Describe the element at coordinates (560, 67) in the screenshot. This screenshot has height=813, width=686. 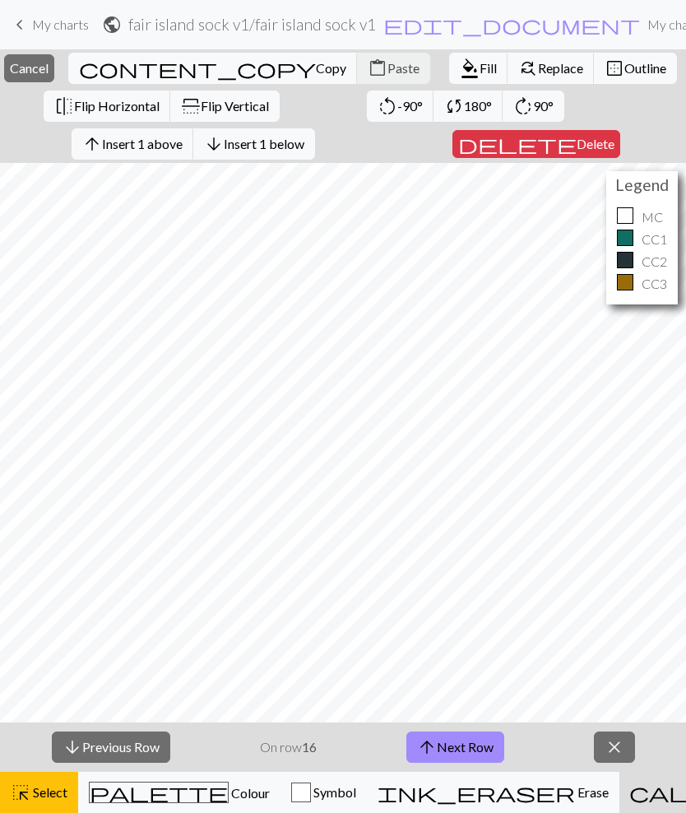
I see `span: Replace` at that location.